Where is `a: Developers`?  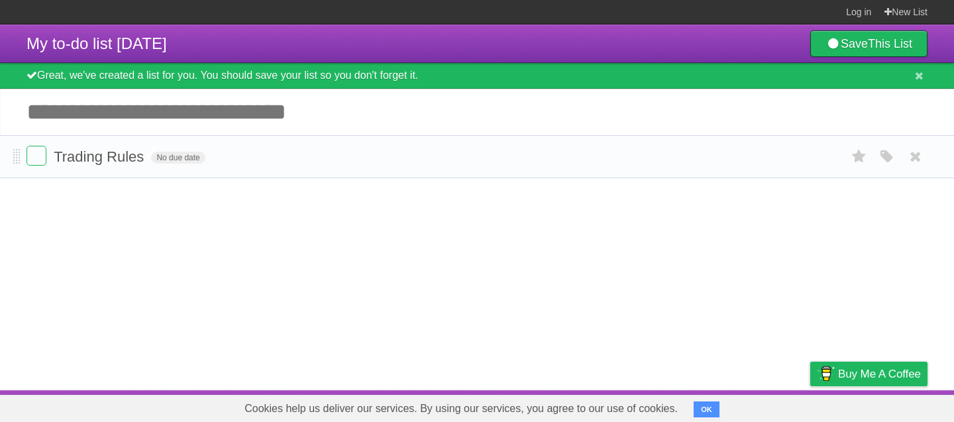
a: Developers is located at coordinates (704, 406).